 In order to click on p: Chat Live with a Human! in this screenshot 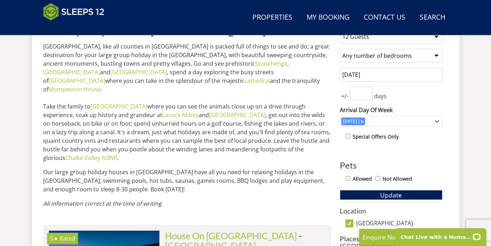, I will do `click(45, 14)`.